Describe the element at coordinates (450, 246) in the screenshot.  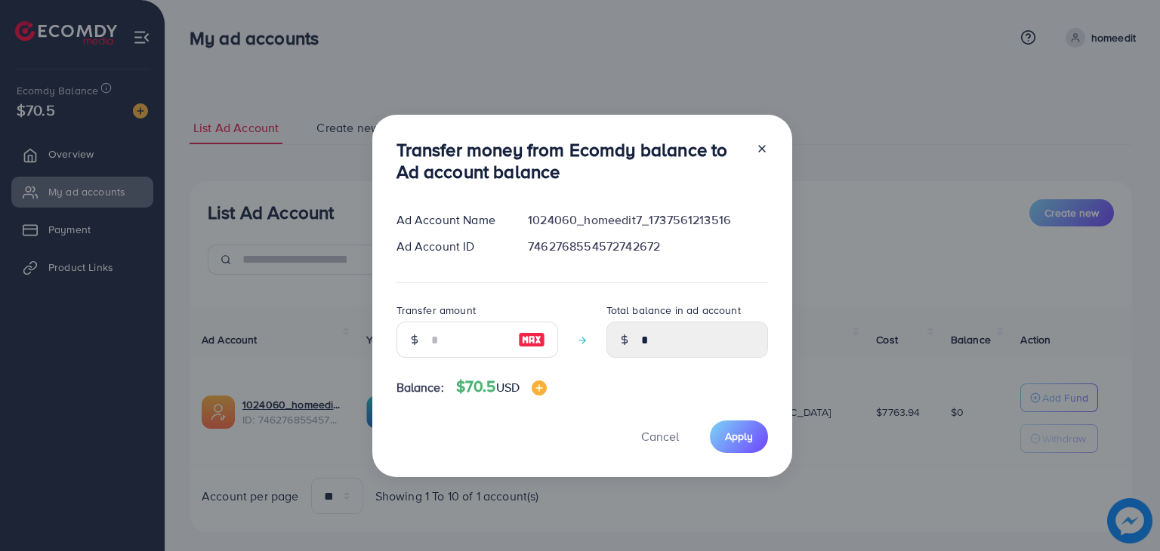
I see `div: Ad Account ID` at that location.